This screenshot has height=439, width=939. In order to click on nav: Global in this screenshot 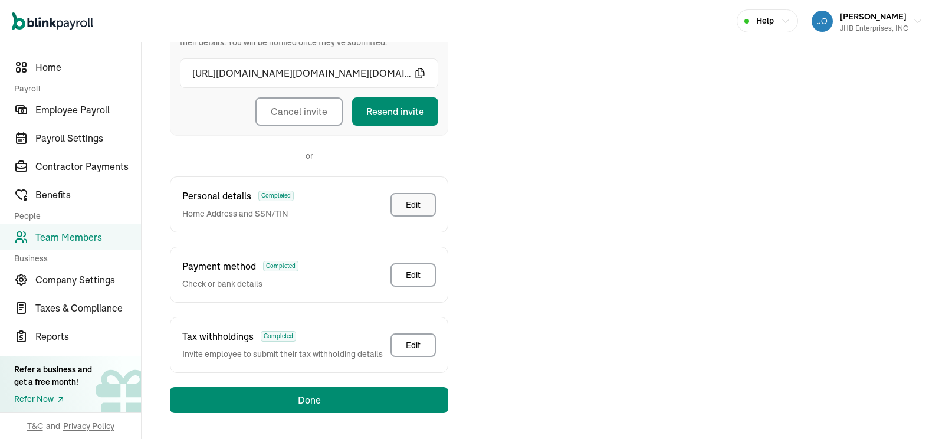, I will do `click(53, 21)`.